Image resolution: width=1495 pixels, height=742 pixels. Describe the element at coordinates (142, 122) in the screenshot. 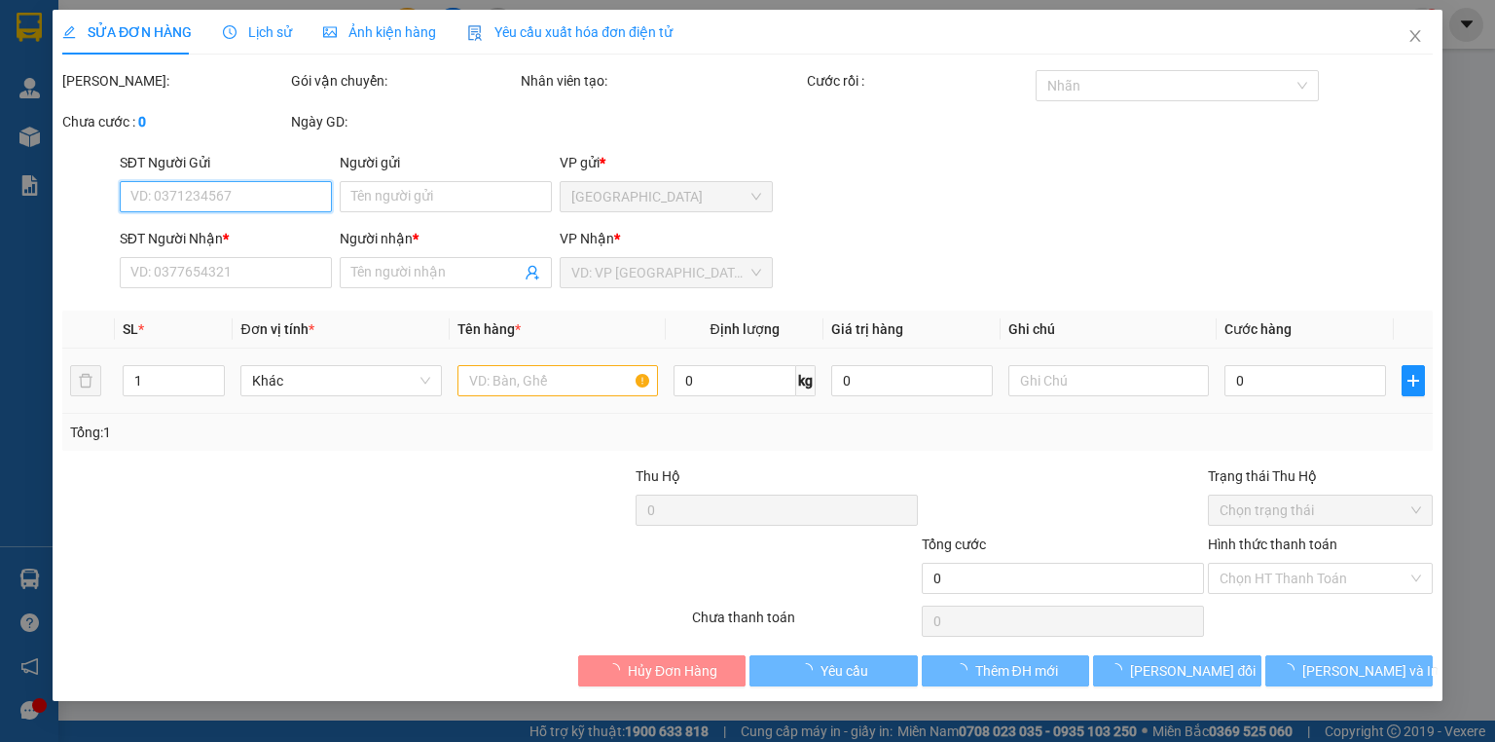

I see `b: 0` at that location.